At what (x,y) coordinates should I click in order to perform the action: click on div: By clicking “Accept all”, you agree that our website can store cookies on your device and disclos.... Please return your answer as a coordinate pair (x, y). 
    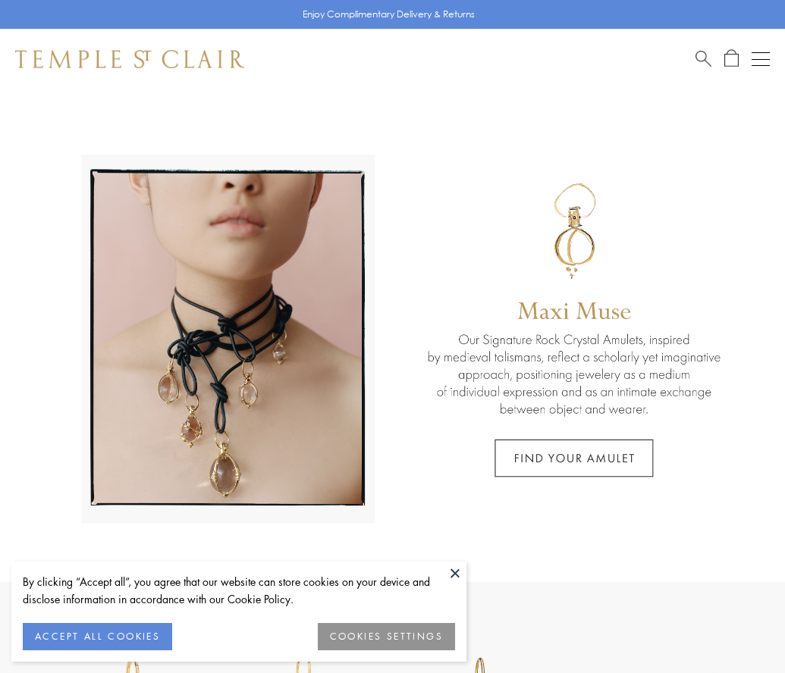
    Looking at the image, I should click on (239, 591).